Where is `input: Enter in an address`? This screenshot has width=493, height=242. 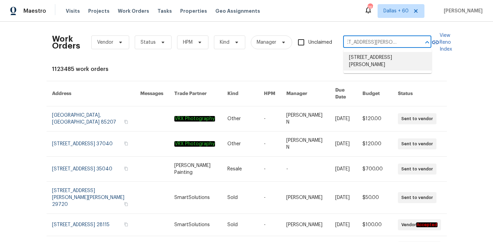
input: Enter in an address is located at coordinates (378, 42).